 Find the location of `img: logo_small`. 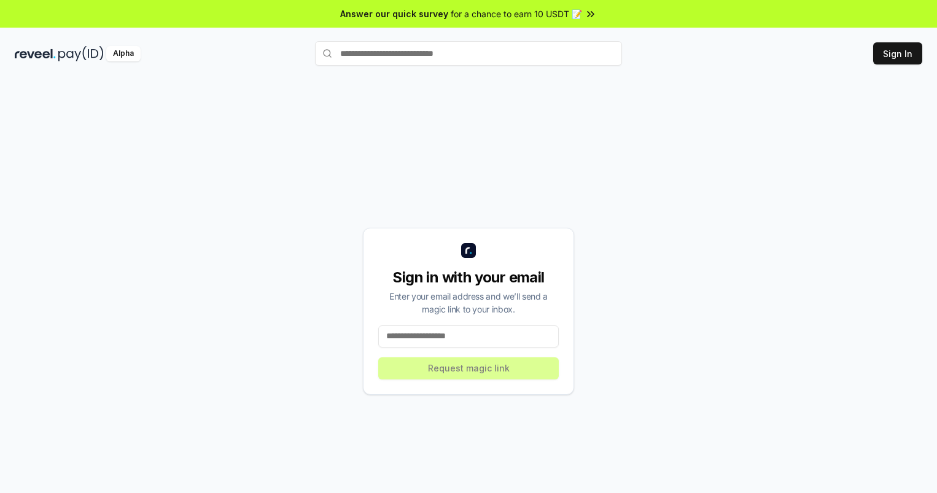

img: logo_small is located at coordinates (469, 251).